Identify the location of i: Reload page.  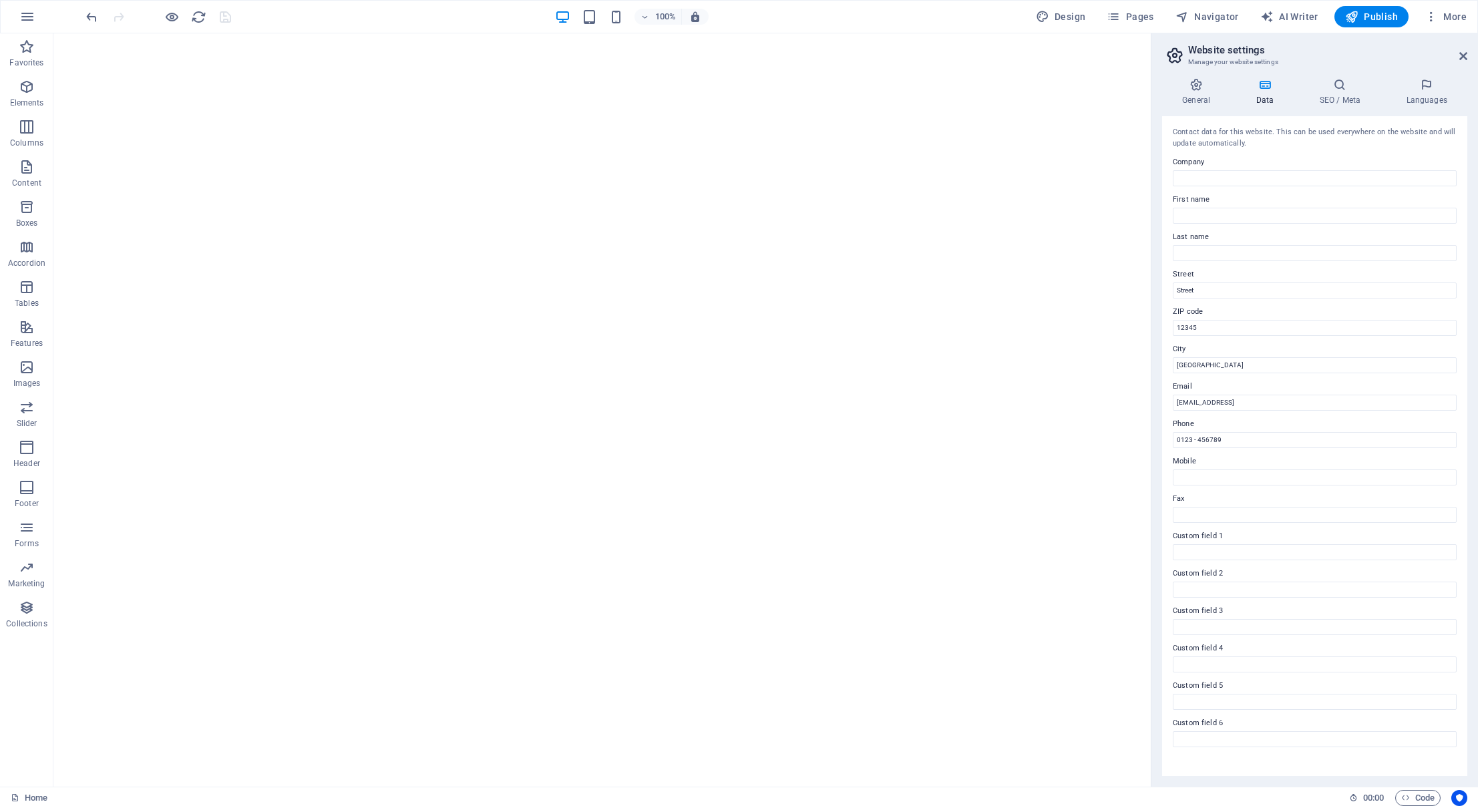
(198, 17).